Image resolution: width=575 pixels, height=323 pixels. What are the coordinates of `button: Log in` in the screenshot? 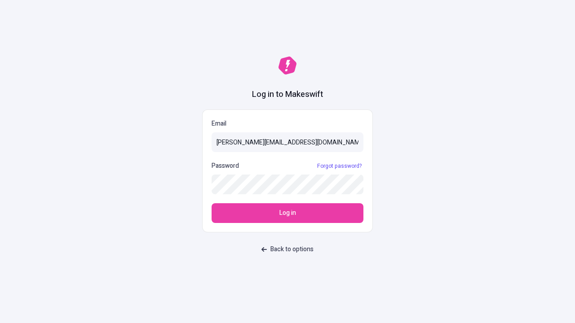 It's located at (287, 213).